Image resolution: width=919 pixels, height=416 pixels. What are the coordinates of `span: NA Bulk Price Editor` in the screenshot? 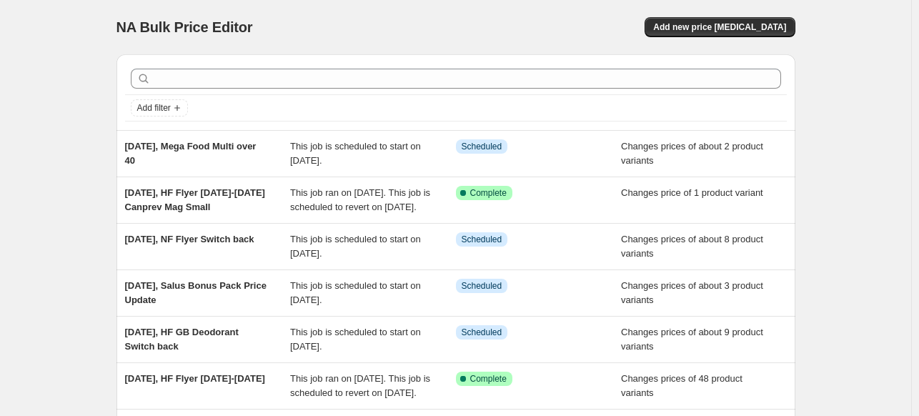 It's located at (184, 27).